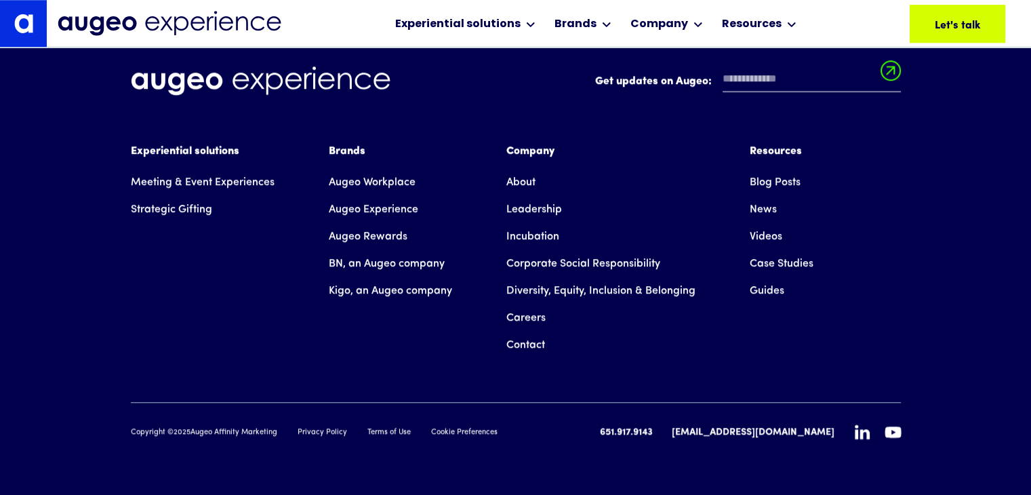  I want to click on a: Meeting & Event Experiences, so click(203, 182).